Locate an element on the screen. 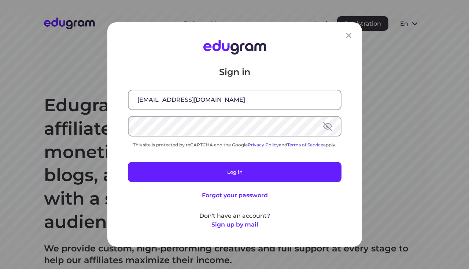  button: Sign up by mail is located at coordinates (234, 225).